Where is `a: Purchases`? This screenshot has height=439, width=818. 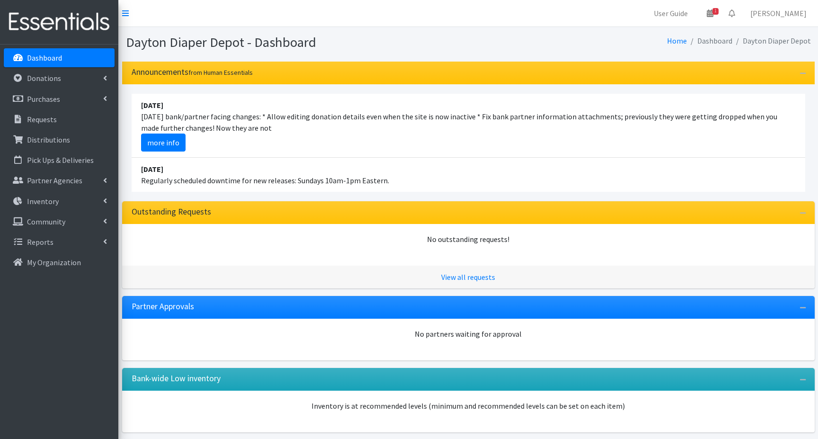
a: Purchases is located at coordinates (59, 99).